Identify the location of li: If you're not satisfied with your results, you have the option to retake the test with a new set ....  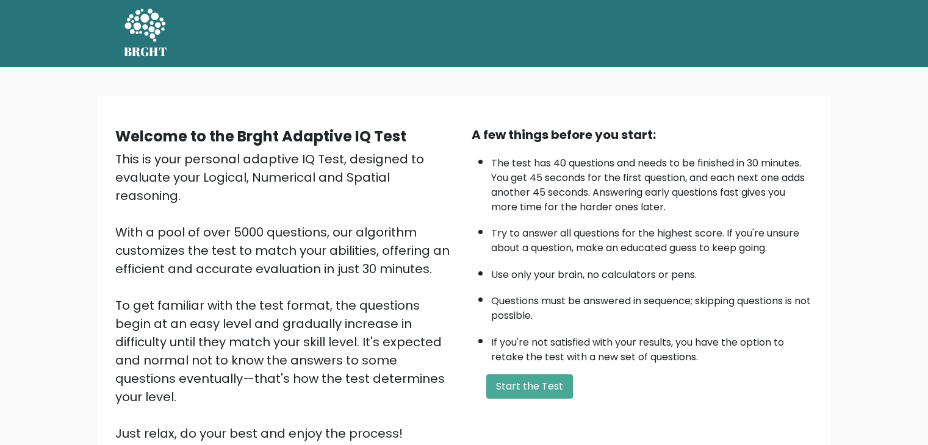
(652, 347).